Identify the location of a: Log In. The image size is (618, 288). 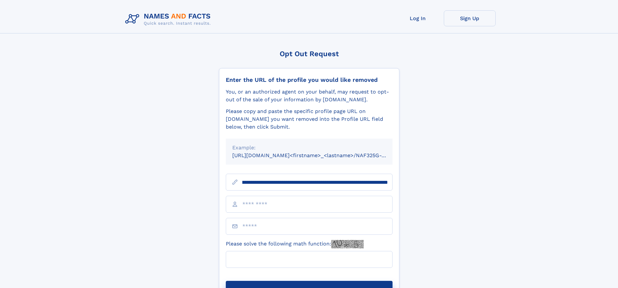
(418, 18).